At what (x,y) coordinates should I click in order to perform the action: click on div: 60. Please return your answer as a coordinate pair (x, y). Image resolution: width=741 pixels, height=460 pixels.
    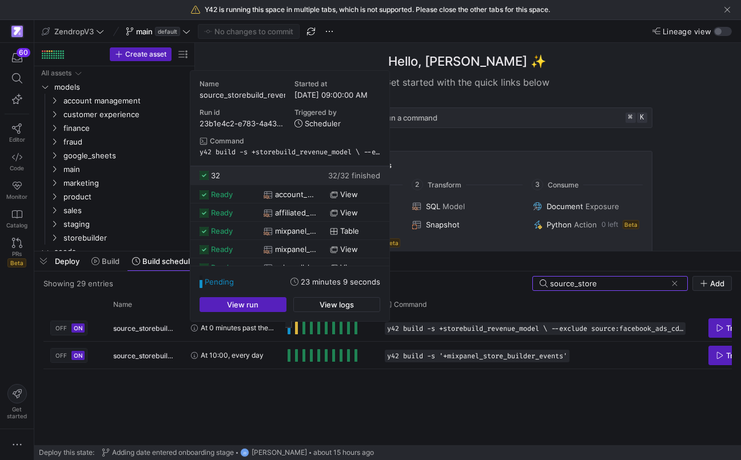
    Looking at the image, I should click on (23, 53).